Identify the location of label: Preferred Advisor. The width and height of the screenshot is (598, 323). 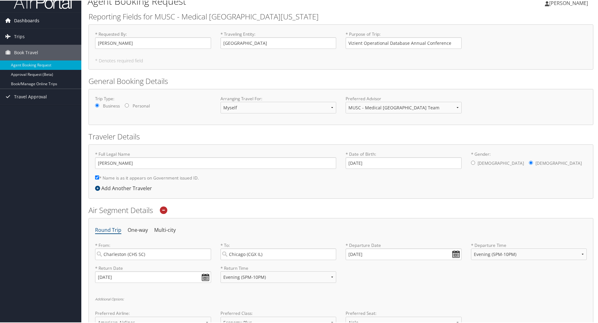
(404, 98).